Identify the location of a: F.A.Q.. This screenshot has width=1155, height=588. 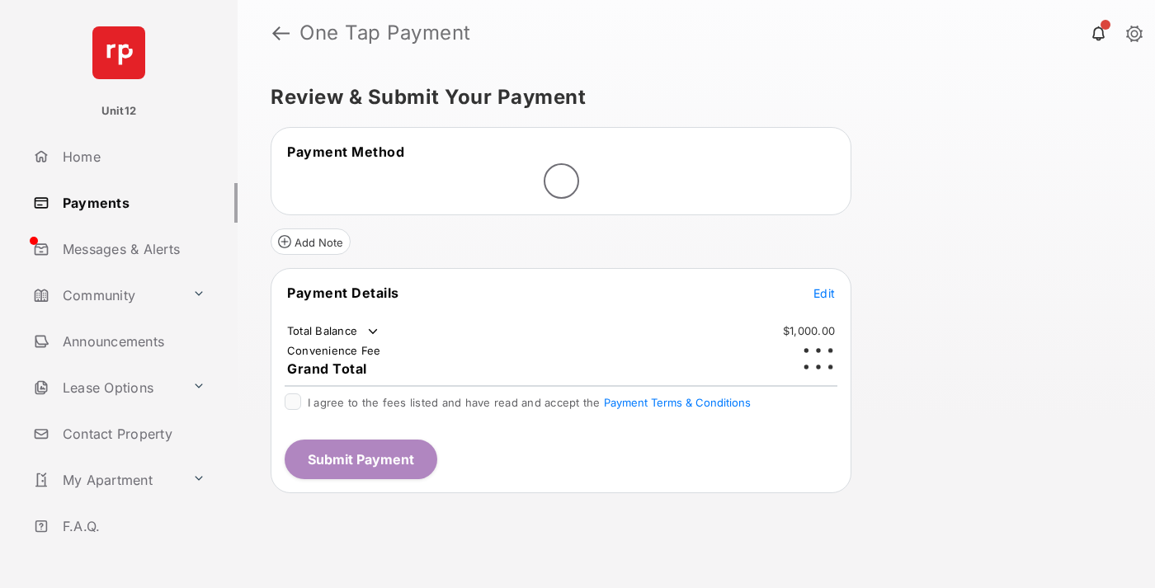
(132, 526).